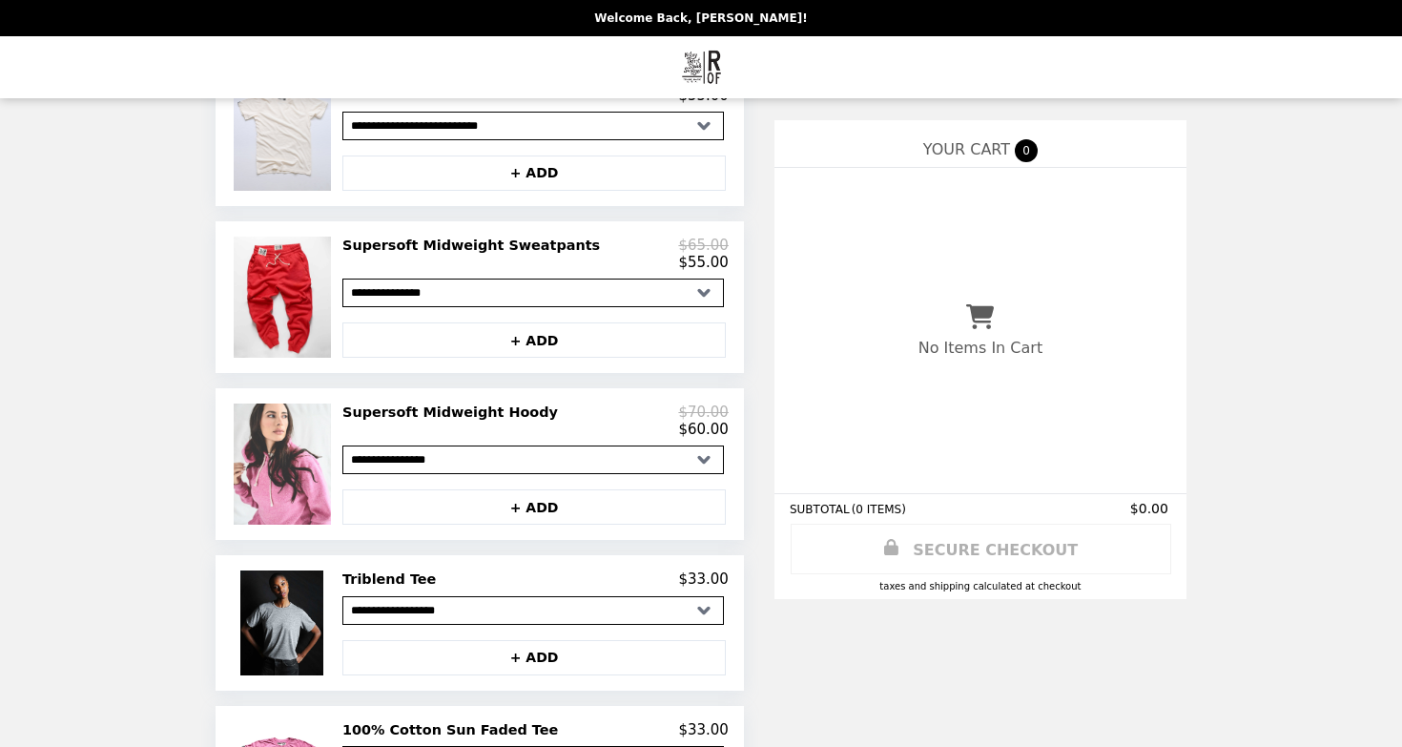  What do you see at coordinates (475, 245) in the screenshot?
I see `h2: Supersoft Midweight Sweatpants` at bounding box center [475, 245].